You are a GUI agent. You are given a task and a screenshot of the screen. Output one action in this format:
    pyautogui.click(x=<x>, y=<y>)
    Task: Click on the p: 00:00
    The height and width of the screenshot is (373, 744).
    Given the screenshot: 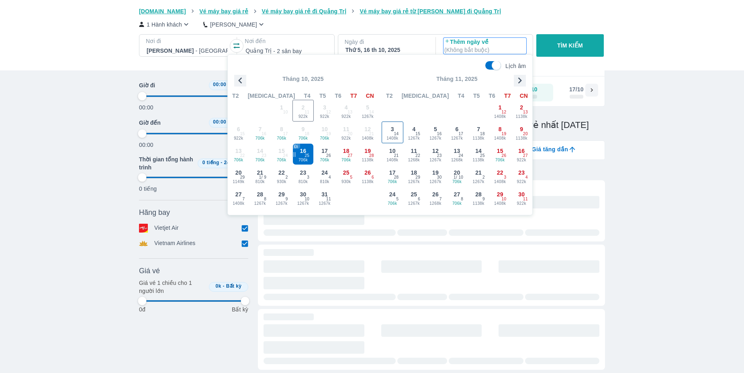 What is the action you would take?
    pyautogui.click(x=146, y=107)
    